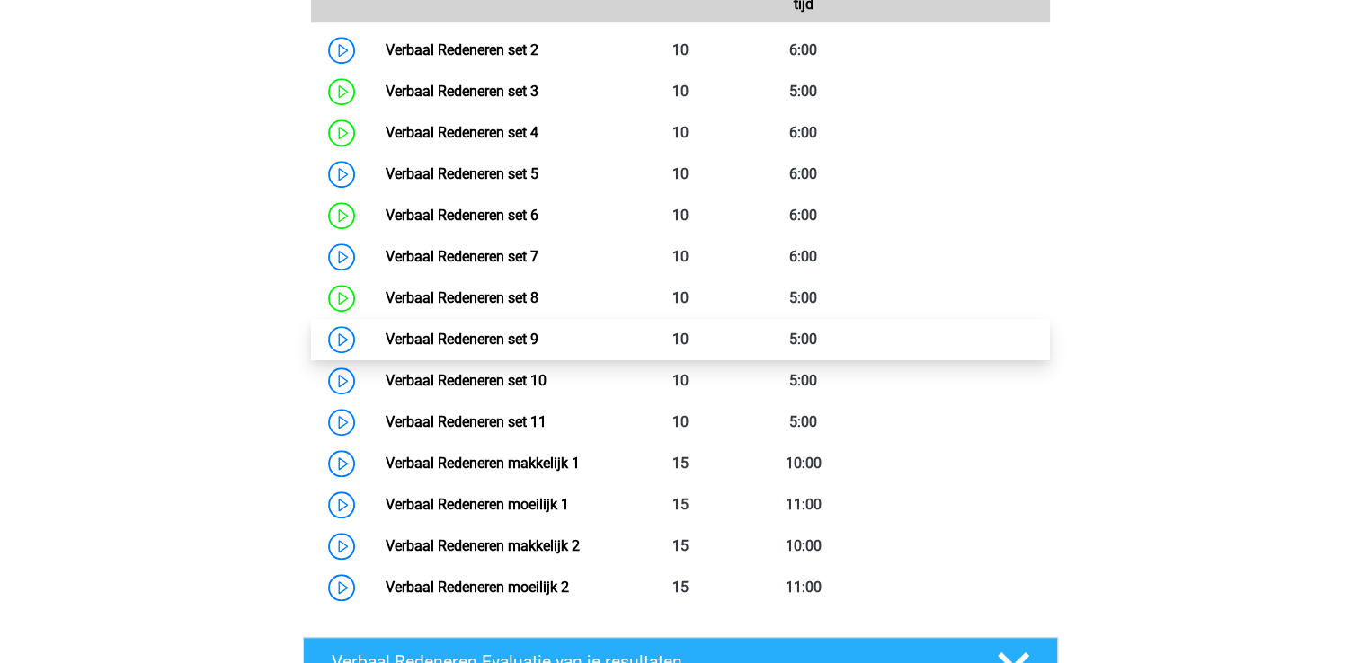 This screenshot has height=663, width=1360. What do you see at coordinates (462, 298) in the screenshot?
I see `a: Verbaal Redeneren set 8` at bounding box center [462, 298].